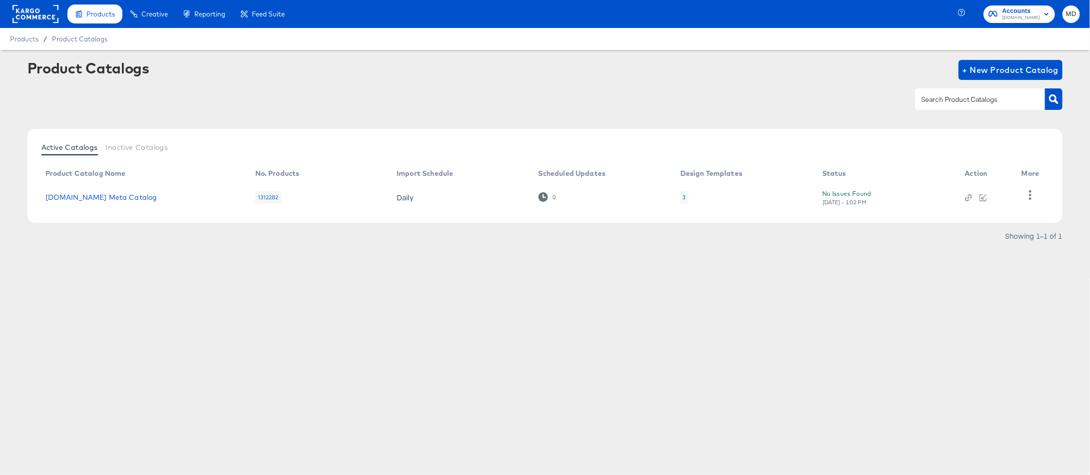 This screenshot has width=1090, height=475. What do you see at coordinates (1071, 14) in the screenshot?
I see `button: MD` at bounding box center [1071, 14].